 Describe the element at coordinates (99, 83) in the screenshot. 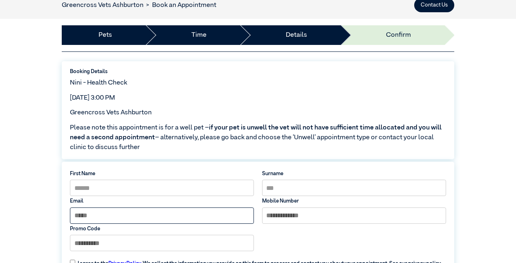

I see `span: Nini - Health Check` at that location.